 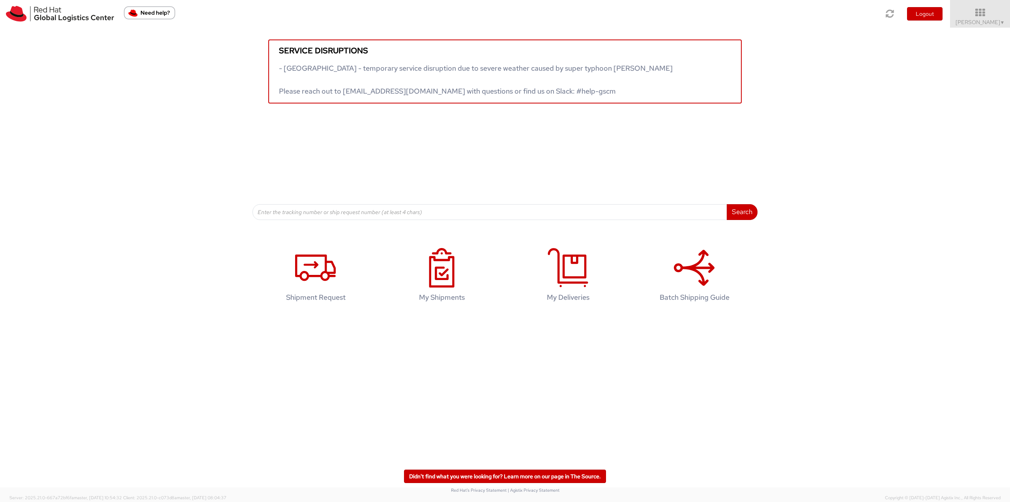 I want to click on h4: Shipment Request, so click(x=316, y=297).